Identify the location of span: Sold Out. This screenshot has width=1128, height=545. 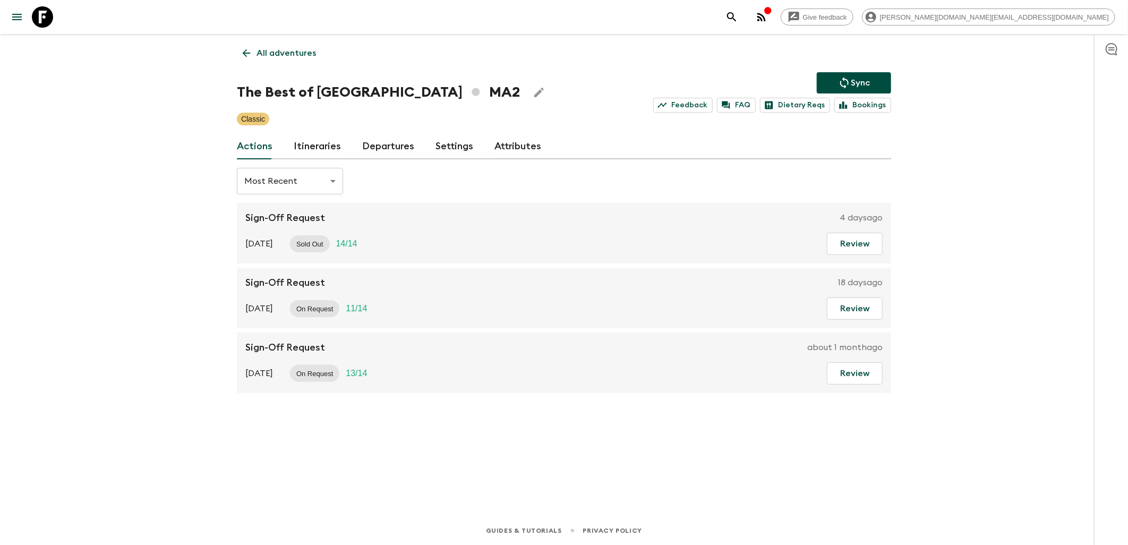
(310, 244).